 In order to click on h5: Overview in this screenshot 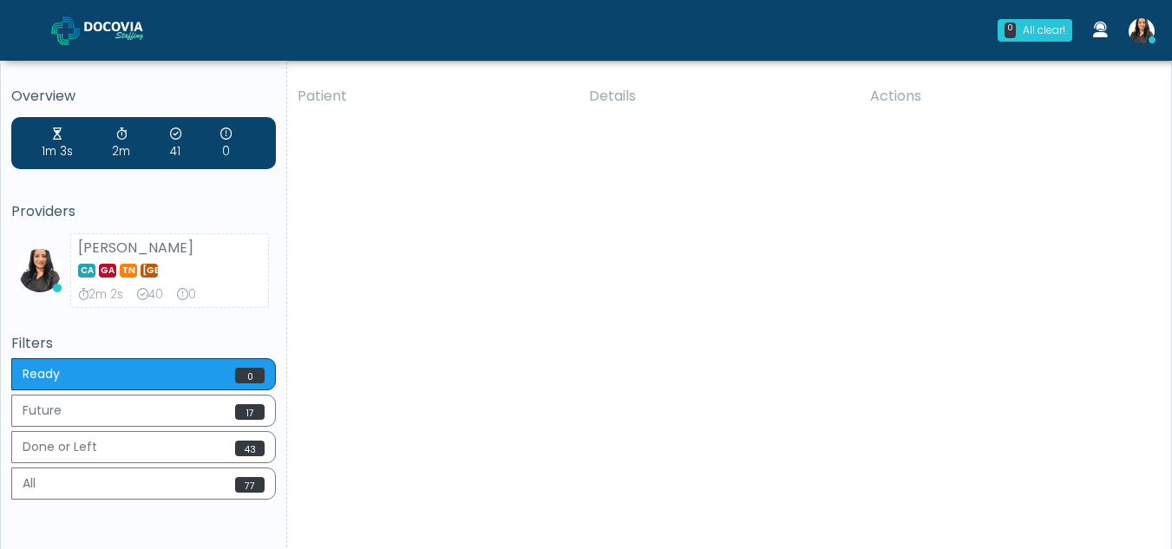, I will do `click(143, 96)`.